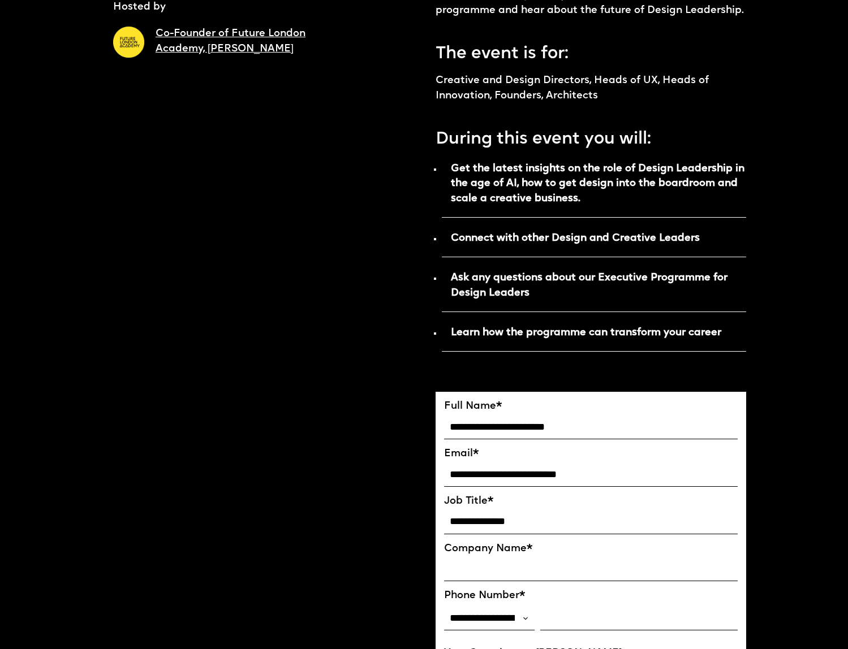  What do you see at coordinates (591, 89) in the screenshot?
I see `p: Creative and Design Directors, Heads of UX, Heads of Innovation, Founders, Architects` at bounding box center [591, 89].